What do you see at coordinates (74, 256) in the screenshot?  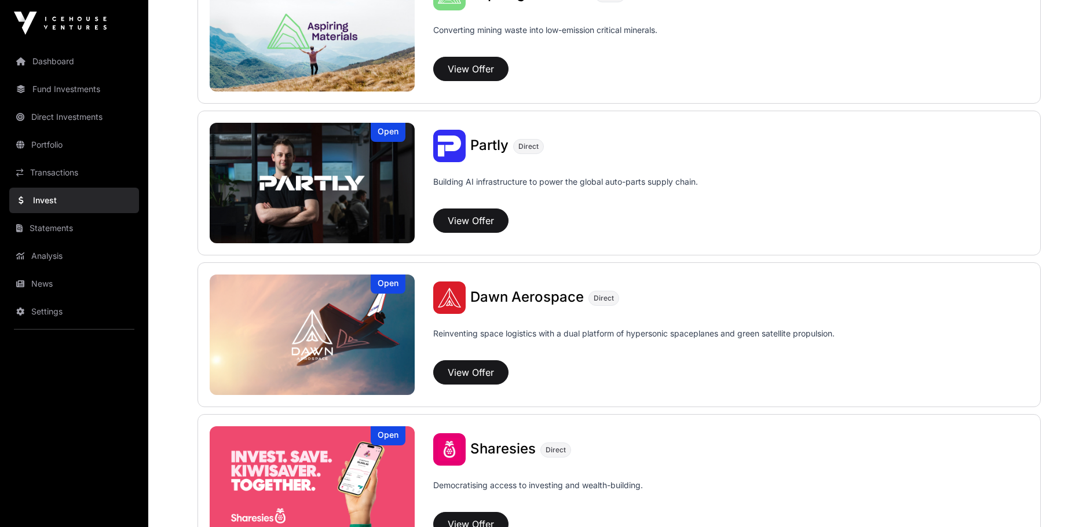 I see `a: Analysis` at bounding box center [74, 256].